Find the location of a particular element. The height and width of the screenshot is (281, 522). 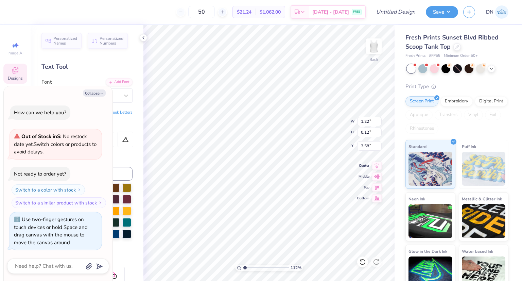

div: Text Tool is located at coordinates (87, 67).